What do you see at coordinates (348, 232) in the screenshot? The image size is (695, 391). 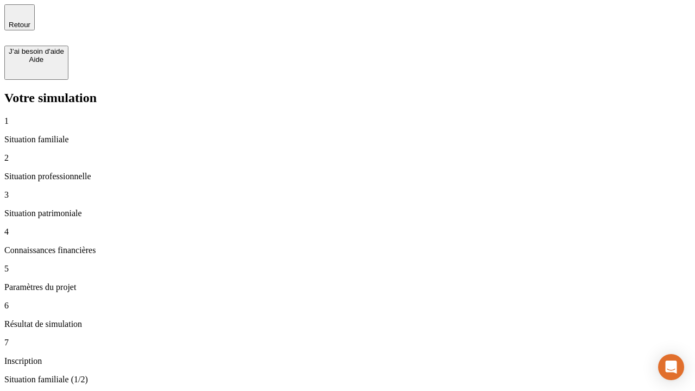 I see `p: 4` at bounding box center [348, 232].